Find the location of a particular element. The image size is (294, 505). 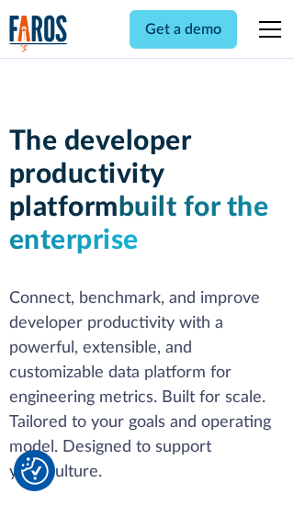

p: Connect, benchmark, and improve developer productivity with a powerful, extensible, and customiza... is located at coordinates (147, 385).